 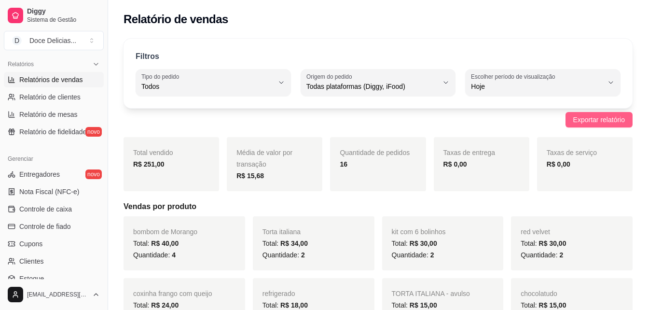 I want to click on span: Relatório de mesas, so click(x=48, y=114).